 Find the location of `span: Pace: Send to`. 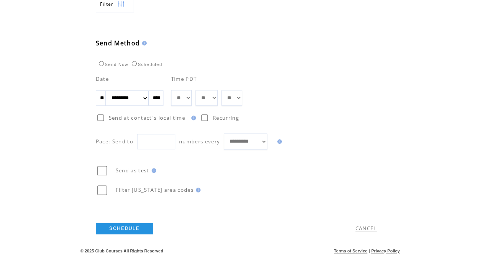

span: Pace: Send to is located at coordinates (115, 142).